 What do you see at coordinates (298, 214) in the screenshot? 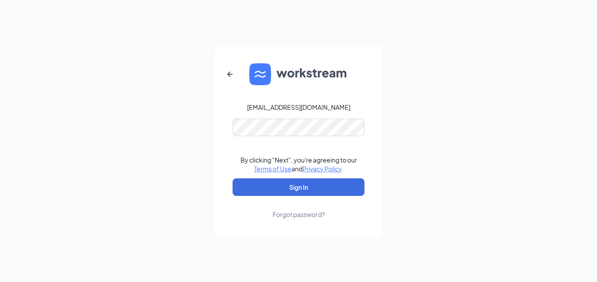
I see `div: Forgot password?` at bounding box center [298, 214].